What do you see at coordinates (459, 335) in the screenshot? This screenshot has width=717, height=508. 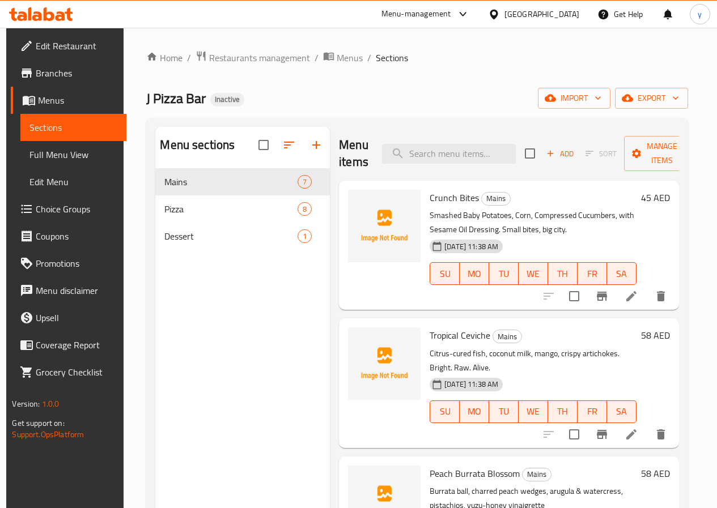 I see `span: Tropical Ceviche` at bounding box center [459, 335].